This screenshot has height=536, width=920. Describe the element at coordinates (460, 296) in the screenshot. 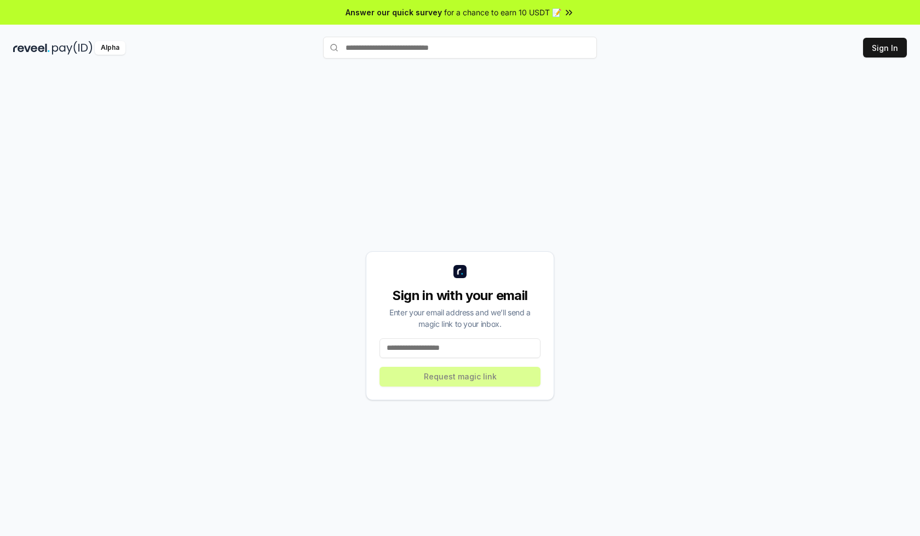

I see `div: Sign in with your email` at that location.